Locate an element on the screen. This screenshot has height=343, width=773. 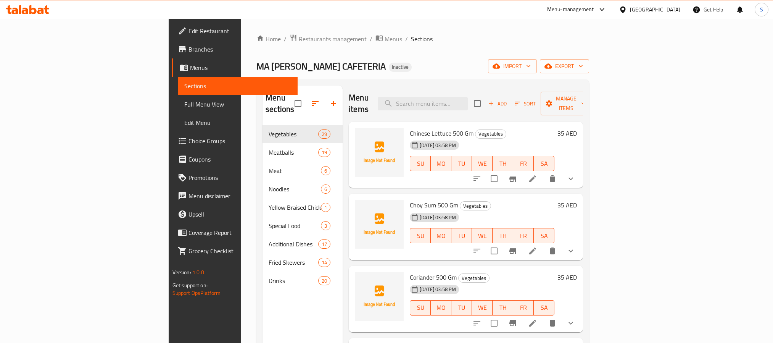
span: Chinese Lettuce 500 Gm is located at coordinates (442, 133).